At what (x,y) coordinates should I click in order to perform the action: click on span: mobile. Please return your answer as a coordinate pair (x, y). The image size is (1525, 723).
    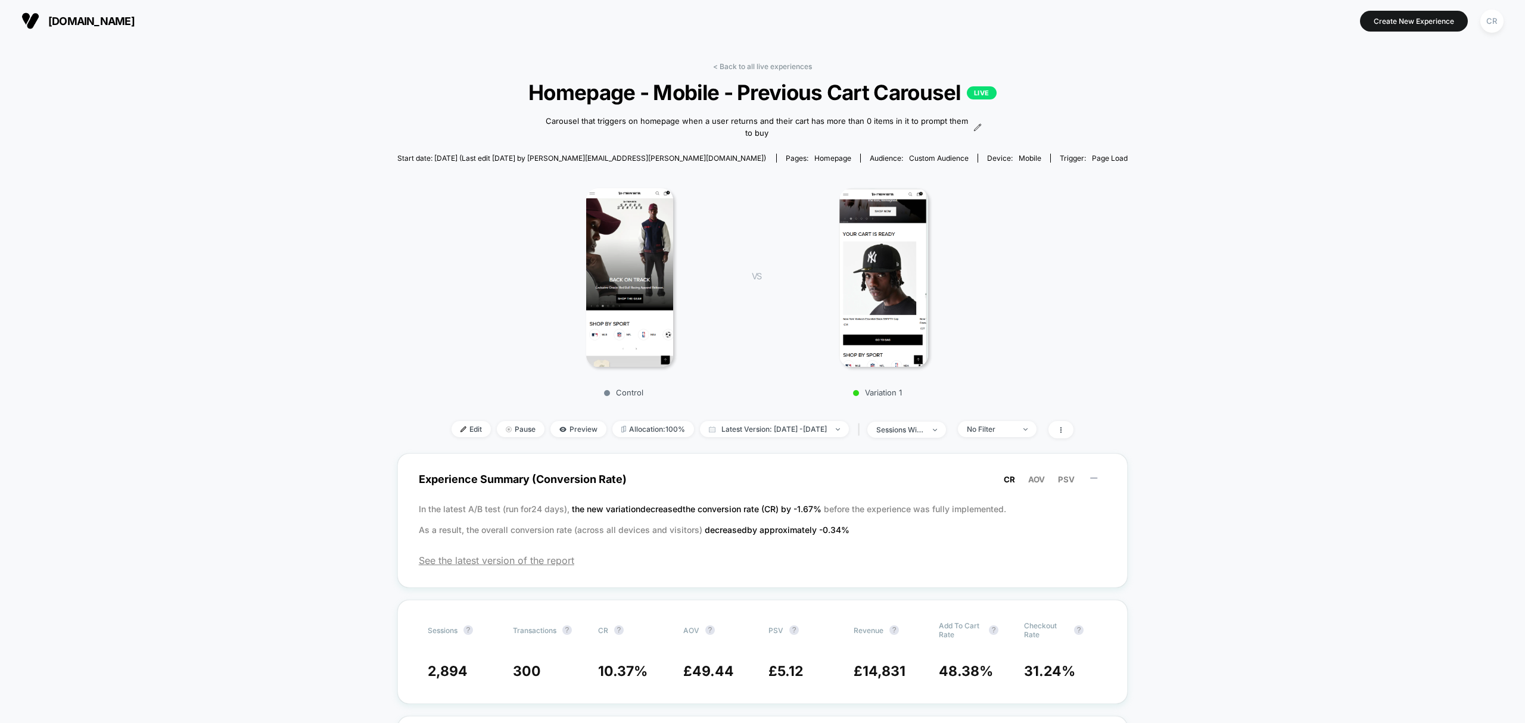
    Looking at the image, I should click on (1030, 158).